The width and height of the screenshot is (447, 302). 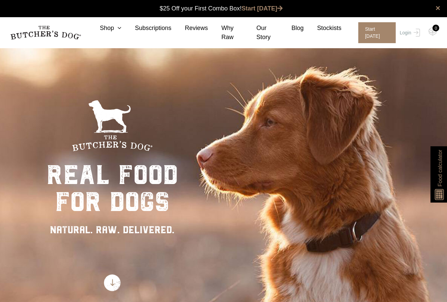 I want to click on a: Subscriptions, so click(x=146, y=28).